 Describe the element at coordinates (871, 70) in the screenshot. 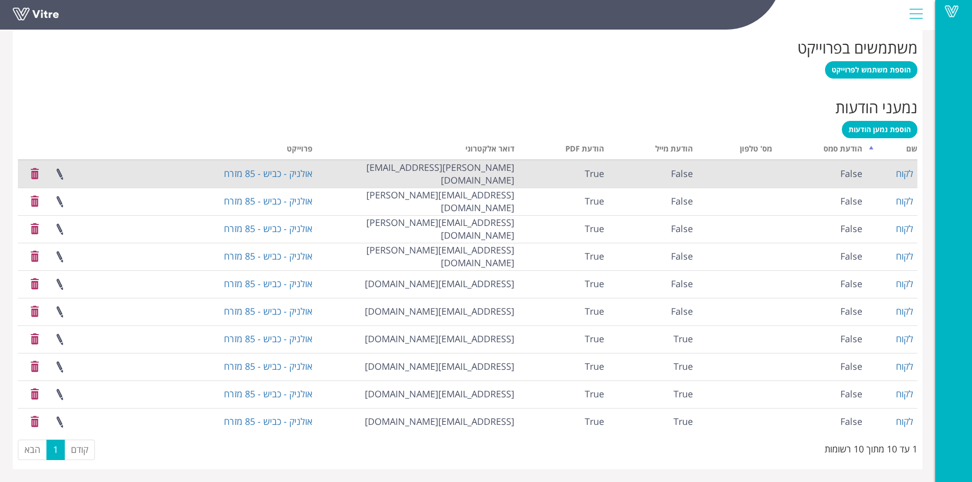

I see `a: הוספת משתמש לפרוייקט` at that location.